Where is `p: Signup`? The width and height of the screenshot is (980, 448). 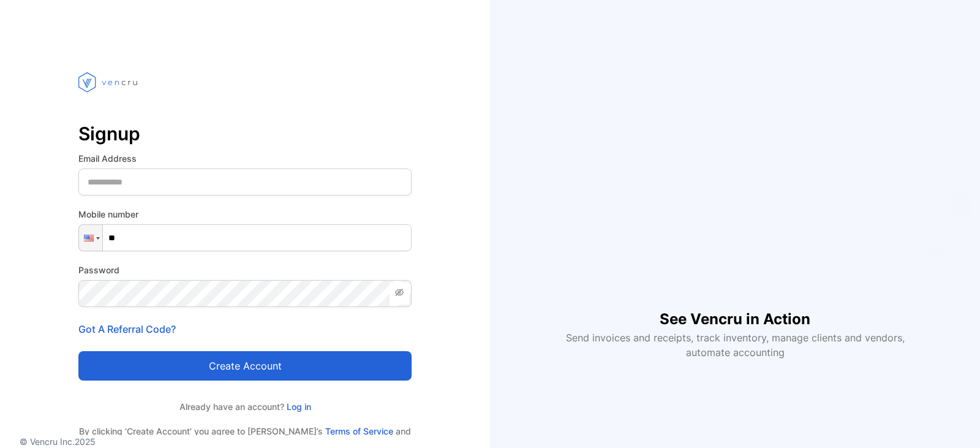
p: Signup is located at coordinates (245, 134).